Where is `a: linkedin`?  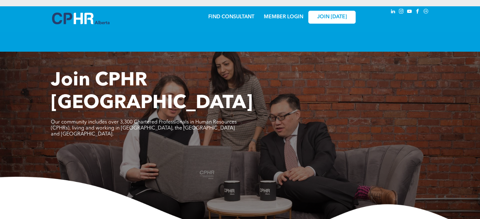
a: linkedin is located at coordinates (393, 12).